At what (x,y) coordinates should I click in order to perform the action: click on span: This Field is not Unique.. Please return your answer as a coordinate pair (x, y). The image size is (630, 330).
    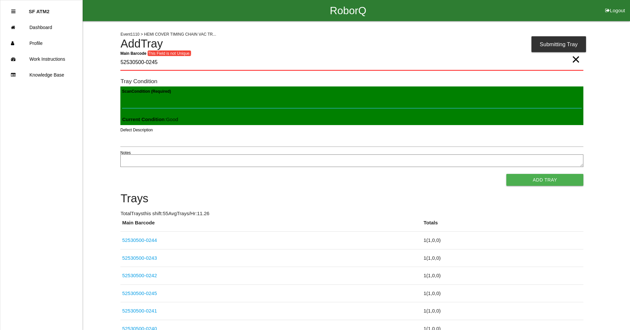
    Looking at the image, I should click on (169, 53).